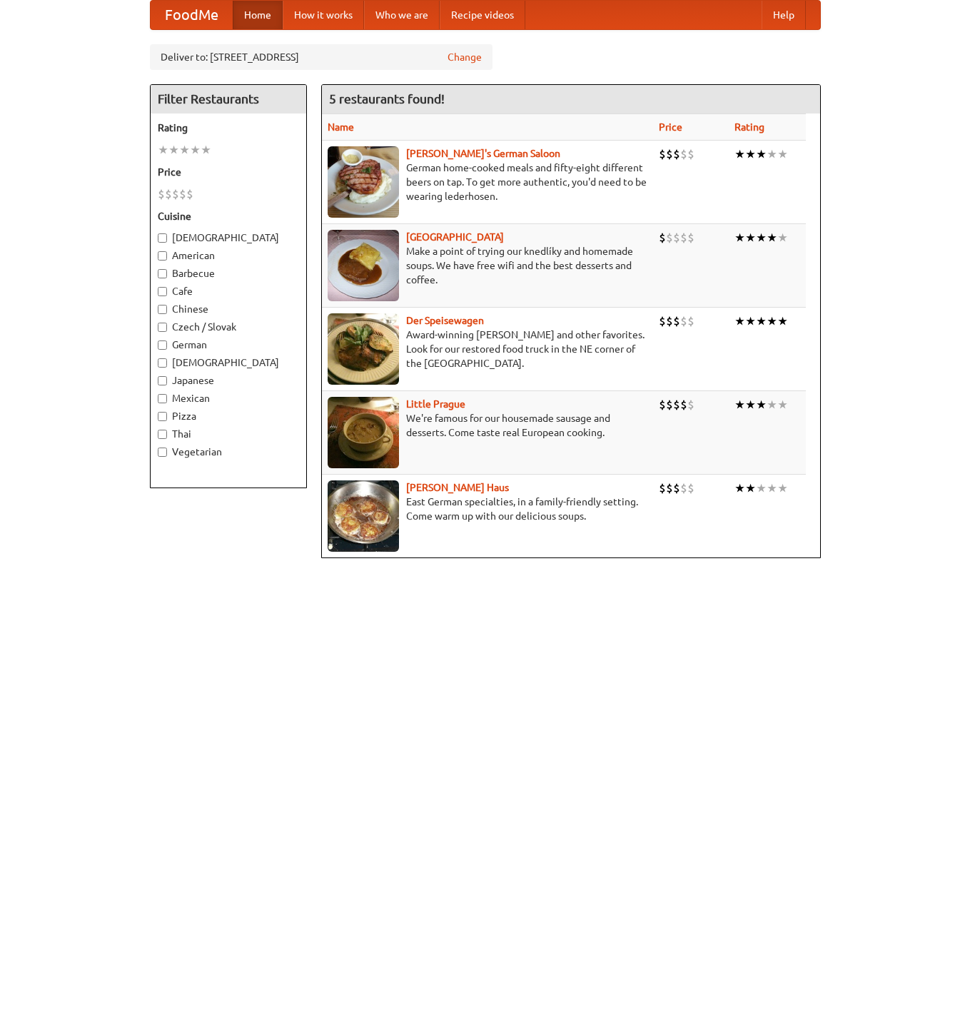 This screenshot has height=1010, width=970. Describe the element at coordinates (228, 416) in the screenshot. I see `label: Pizza` at that location.